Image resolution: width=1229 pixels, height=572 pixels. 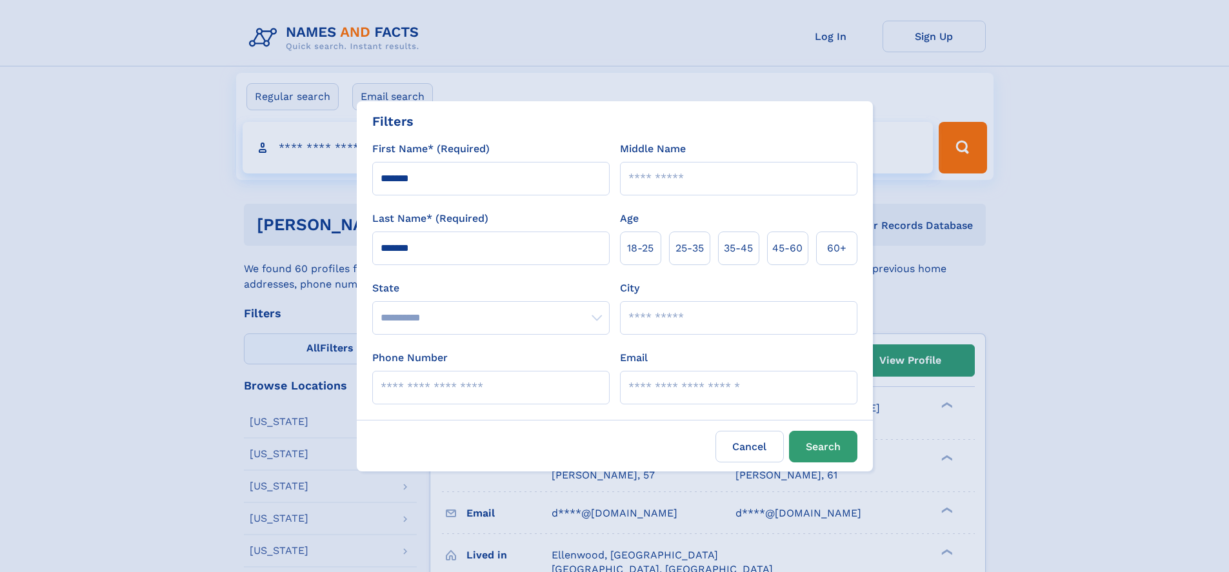 I want to click on label: First Name* (Required), so click(x=431, y=149).